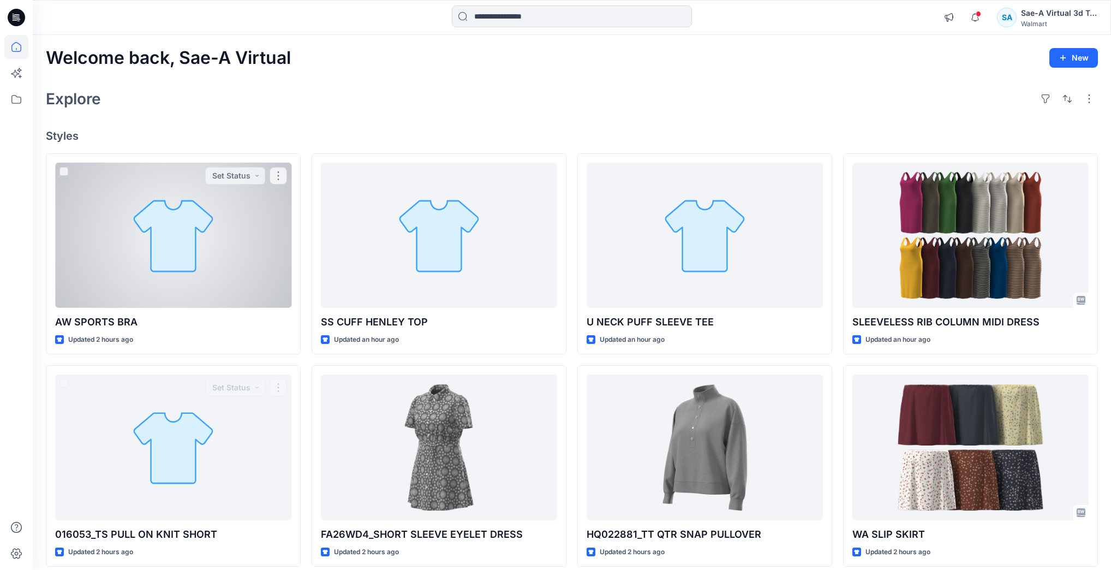 This screenshot has width=1111, height=570. I want to click on a: FA26WD4_SHORT SLEEVE EYELET DRESS, so click(439, 447).